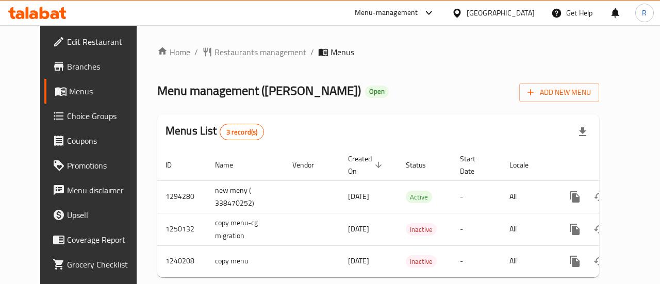  What do you see at coordinates (526, 165) in the screenshot?
I see `span: Locale` at bounding box center [526, 165].